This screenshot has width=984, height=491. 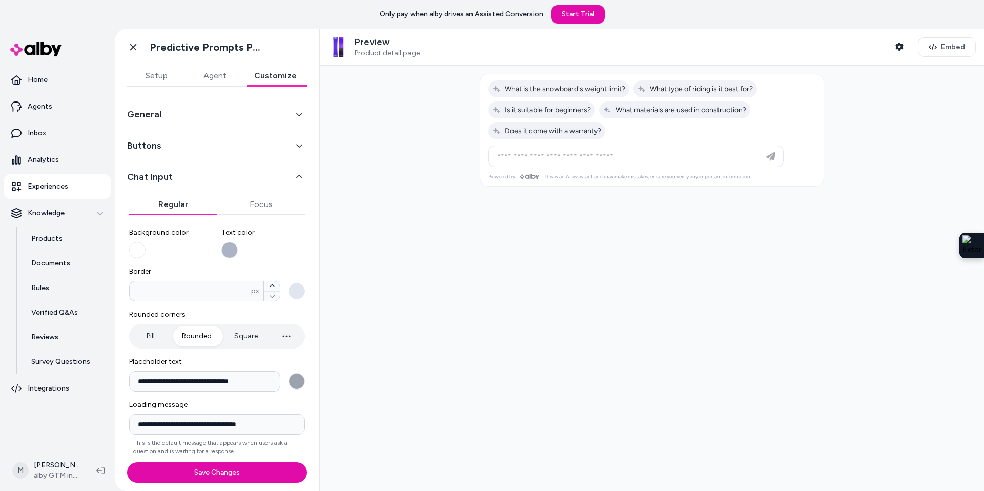 What do you see at coordinates (217, 146) in the screenshot?
I see `button: Buttons` at bounding box center [217, 146].